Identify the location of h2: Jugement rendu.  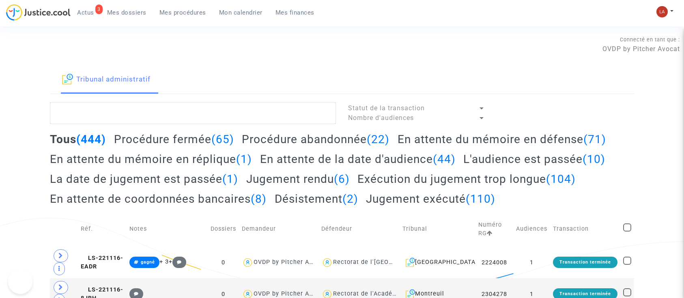
(298, 179).